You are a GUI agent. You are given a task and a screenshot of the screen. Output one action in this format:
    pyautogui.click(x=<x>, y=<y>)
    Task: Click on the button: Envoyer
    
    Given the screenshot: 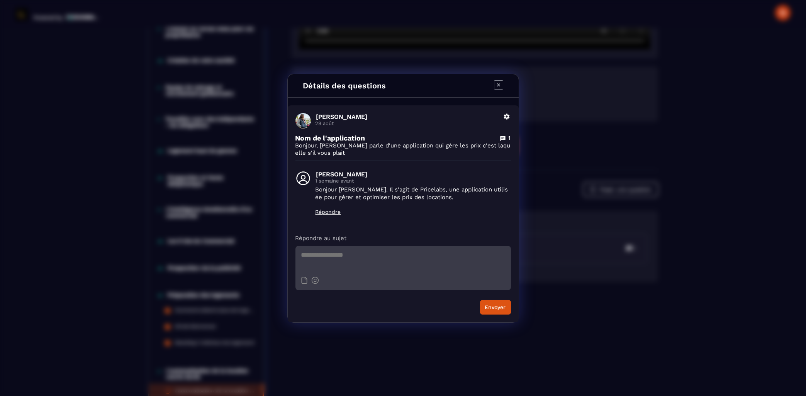 What is the action you would take?
    pyautogui.click(x=496, y=307)
    